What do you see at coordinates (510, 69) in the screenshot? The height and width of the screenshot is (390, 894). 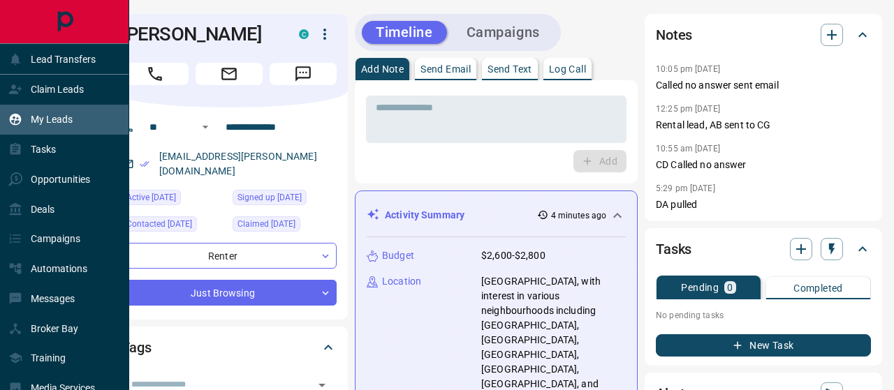 I see `p: Send Text` at bounding box center [510, 69].